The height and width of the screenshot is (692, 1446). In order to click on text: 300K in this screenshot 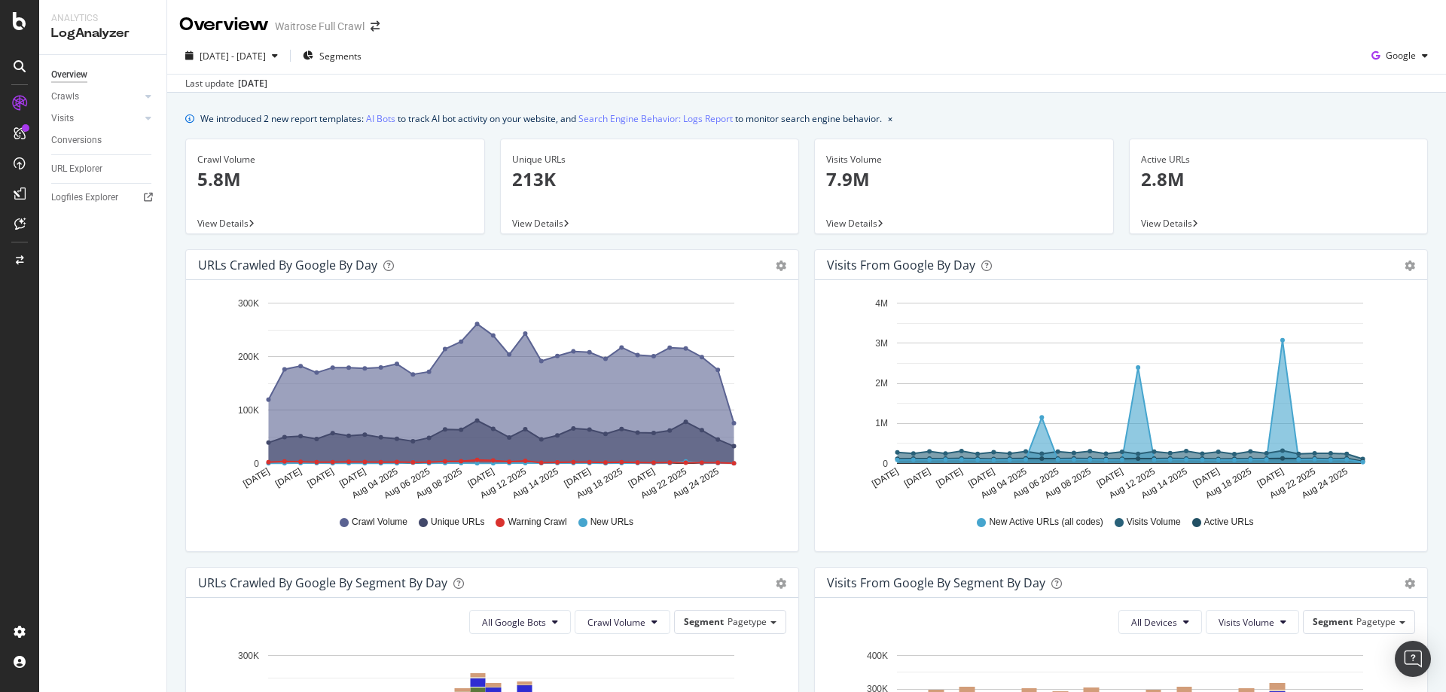, I will do `click(249, 656)`.